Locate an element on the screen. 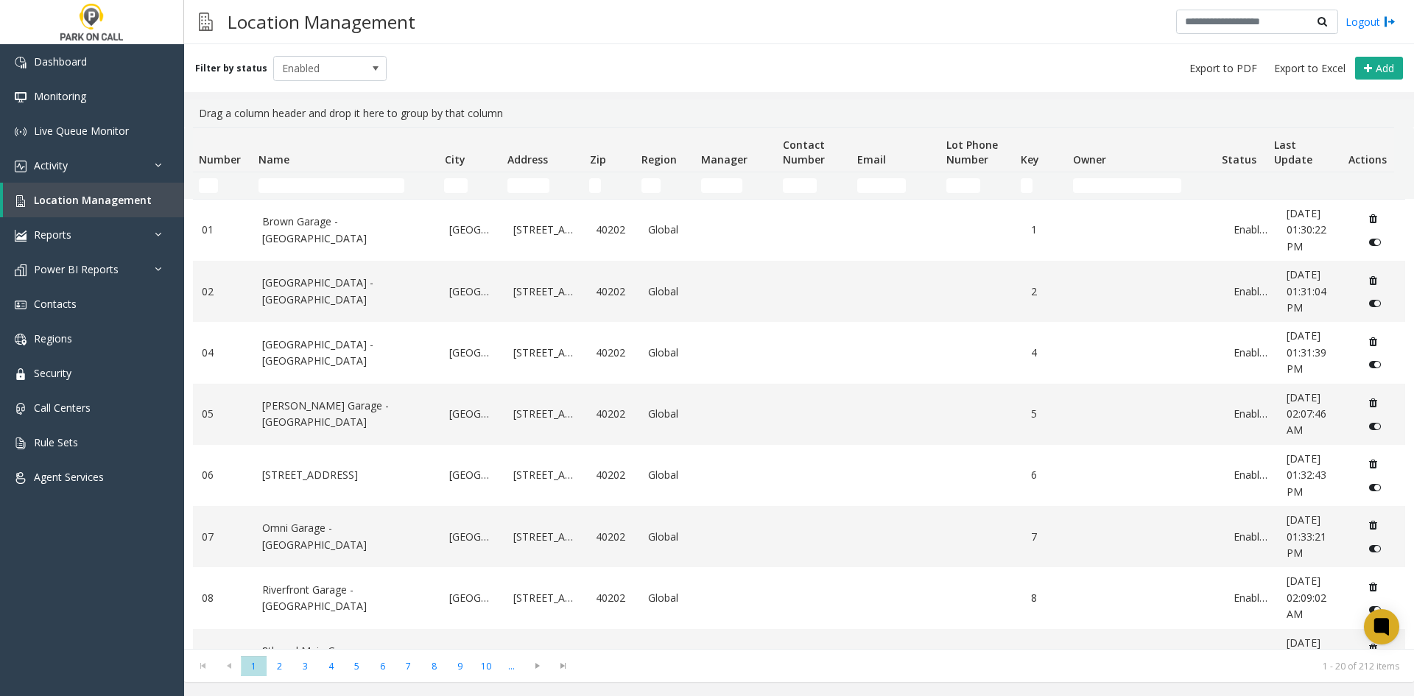 Image resolution: width=1414 pixels, height=696 pixels. span: Go to the next page is located at coordinates (537, 666).